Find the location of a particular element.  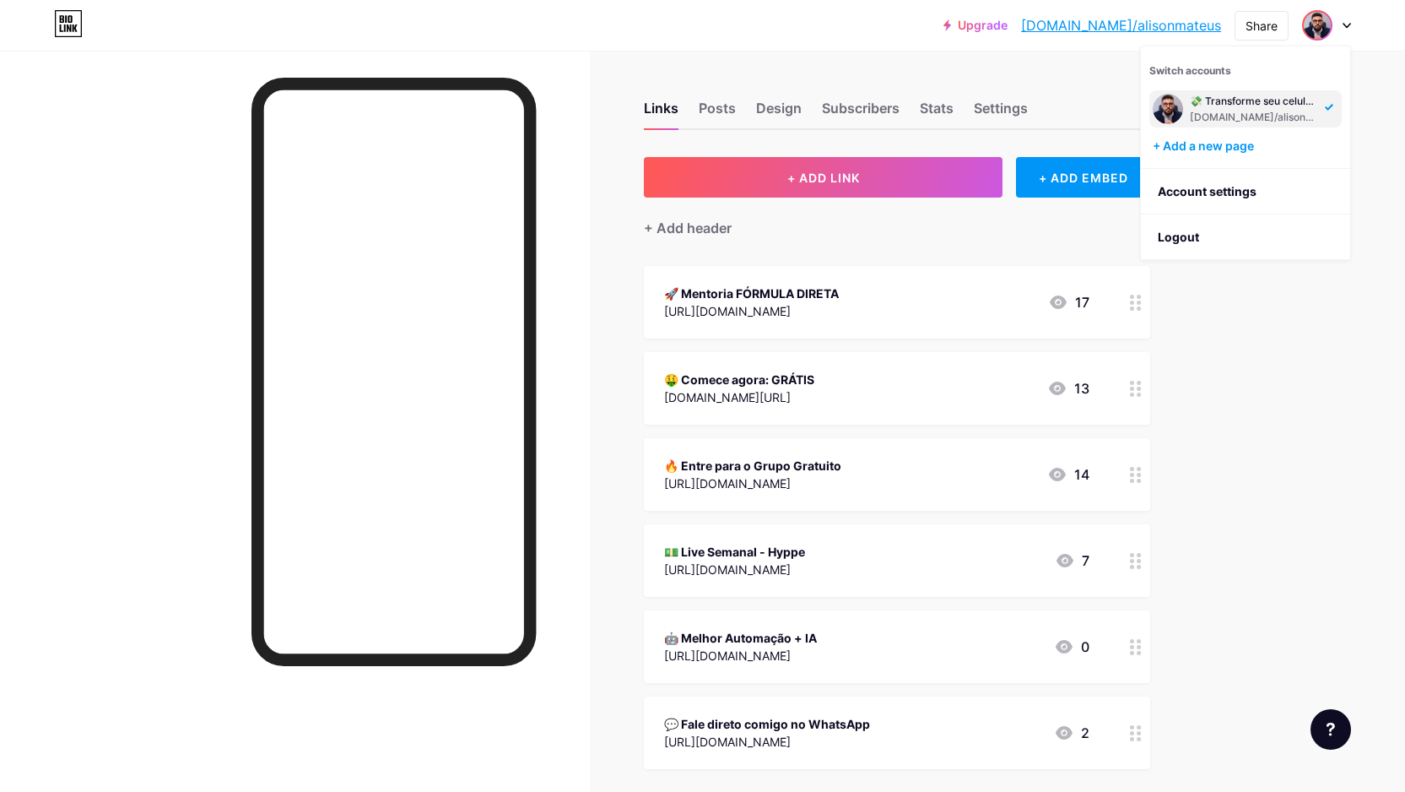

div: + ADD EMBED is located at coordinates (1083, 177).